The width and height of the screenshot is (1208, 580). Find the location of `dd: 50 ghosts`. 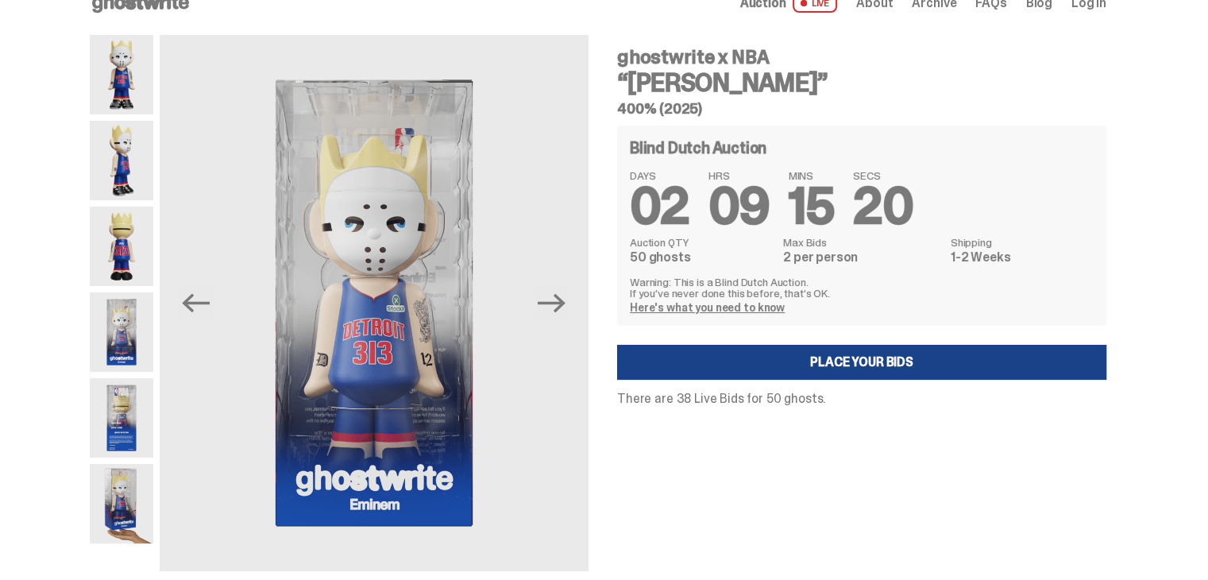

dd: 50 ghosts is located at coordinates (701, 257).